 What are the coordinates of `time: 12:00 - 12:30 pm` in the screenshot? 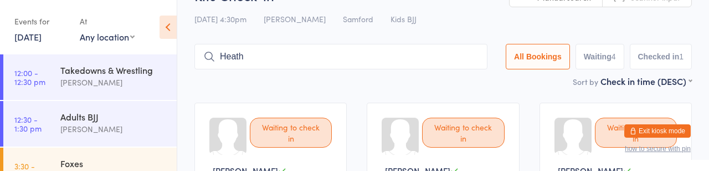 It's located at (30, 77).